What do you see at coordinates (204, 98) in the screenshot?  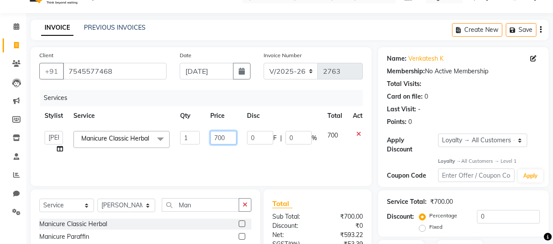 I see `div: Services` at bounding box center [204, 98].